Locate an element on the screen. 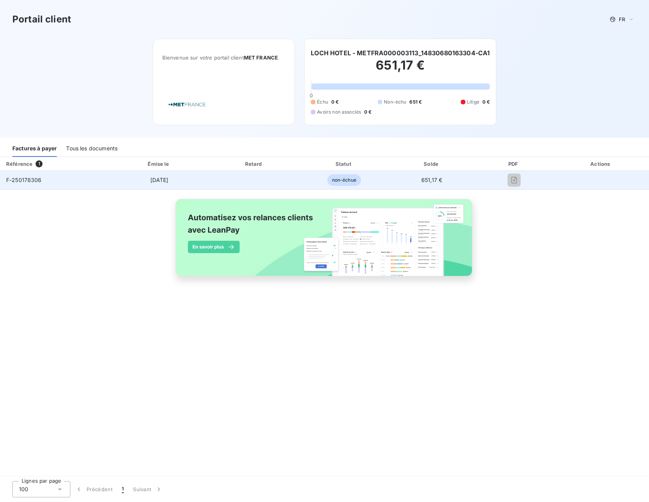 The height and width of the screenshot is (502, 649). span: non-échue is located at coordinates (344, 180).